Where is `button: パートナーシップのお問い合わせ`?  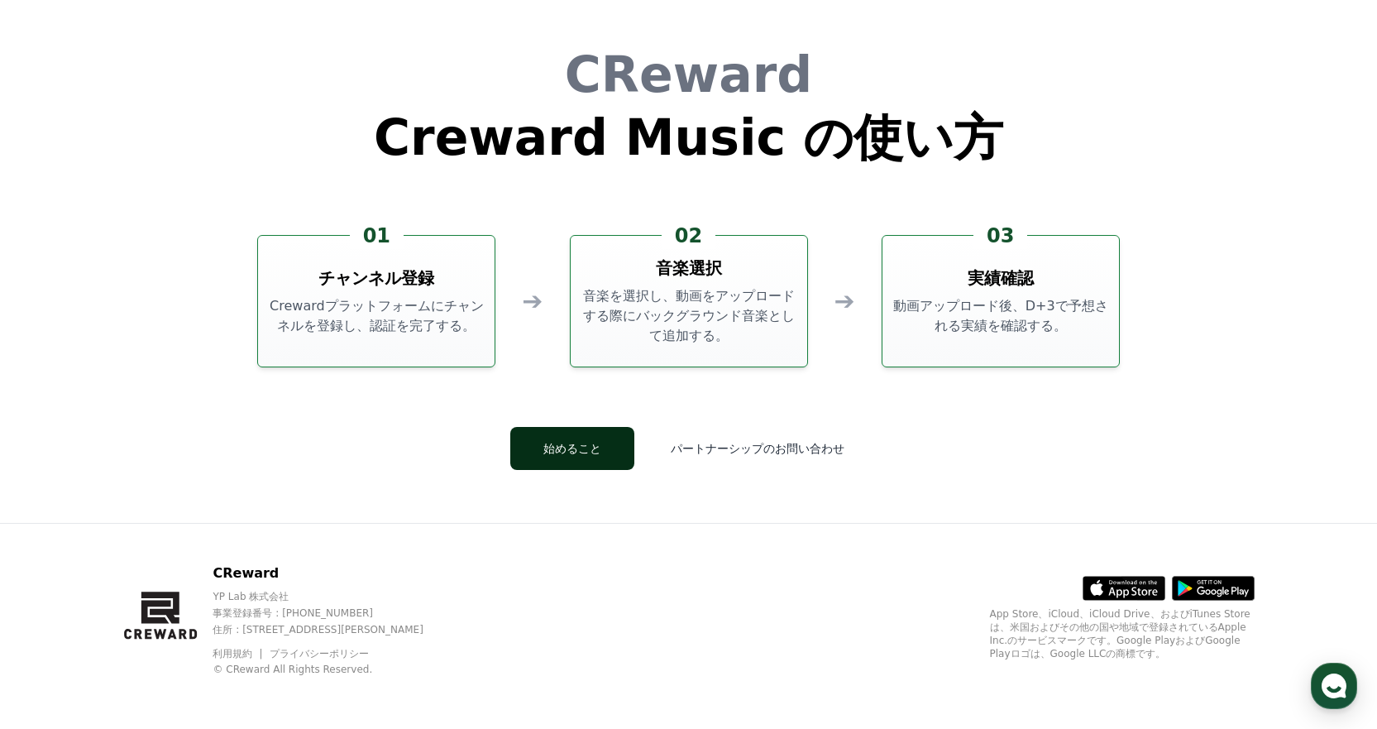
button: パートナーシップのお問い合わせ is located at coordinates (758, 448).